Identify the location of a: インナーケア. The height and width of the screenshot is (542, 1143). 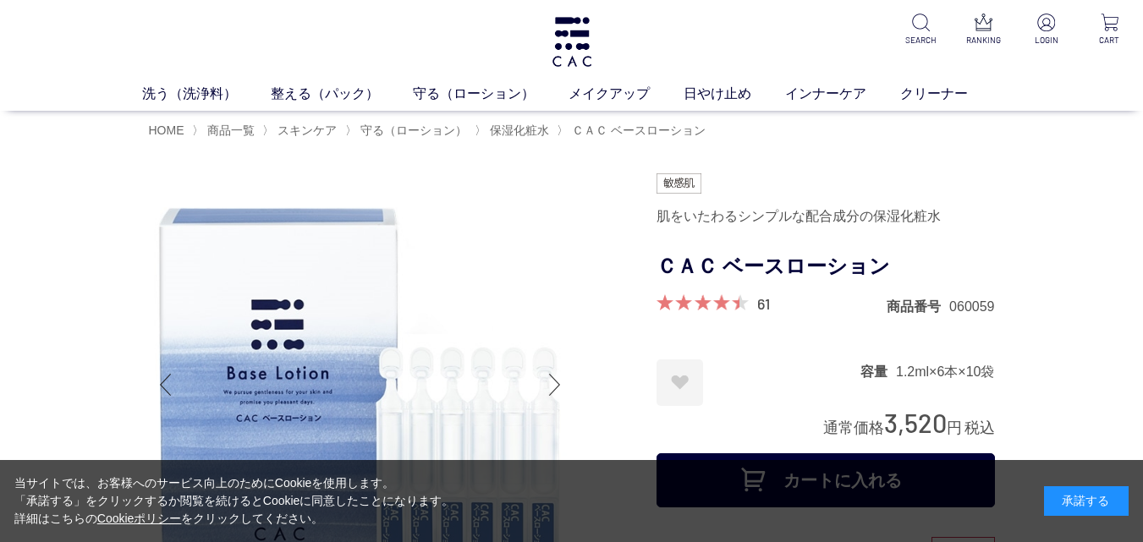
(842, 94).